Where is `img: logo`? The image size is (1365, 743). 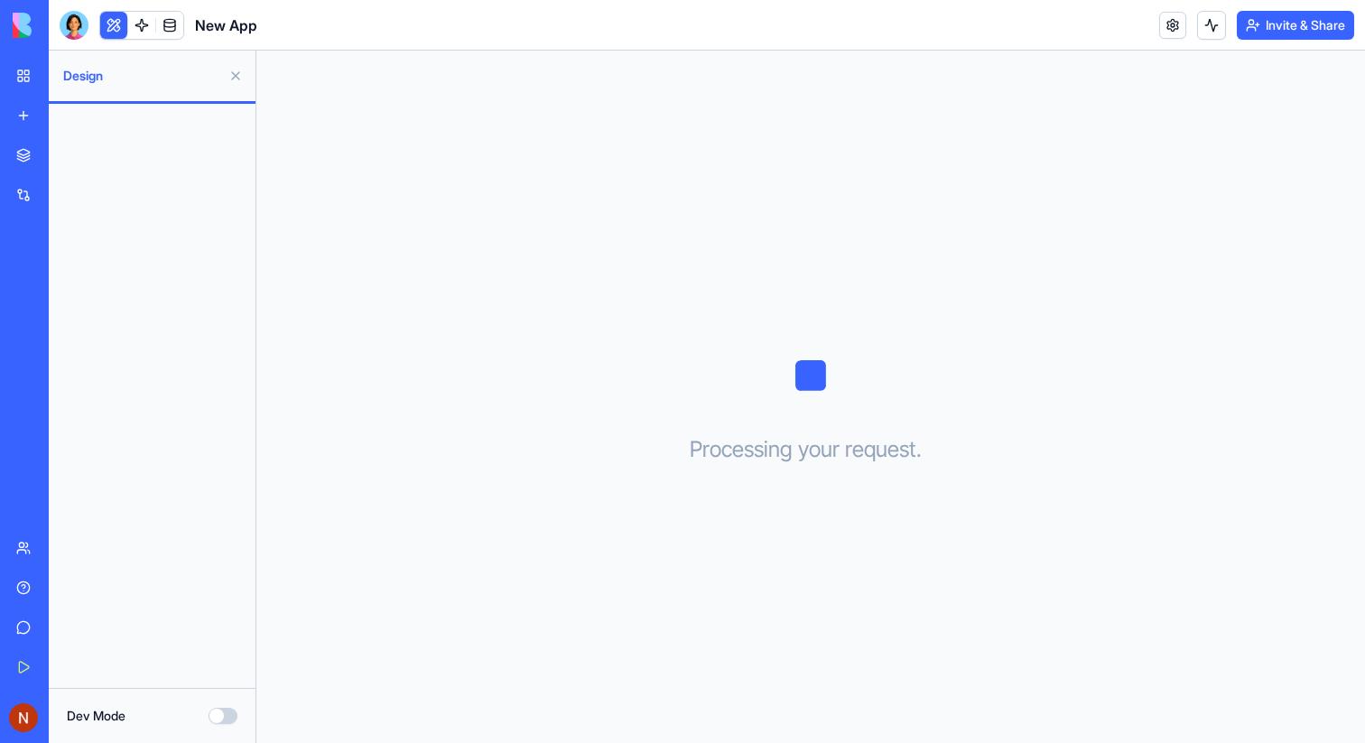 img: logo is located at coordinates (69, 25).